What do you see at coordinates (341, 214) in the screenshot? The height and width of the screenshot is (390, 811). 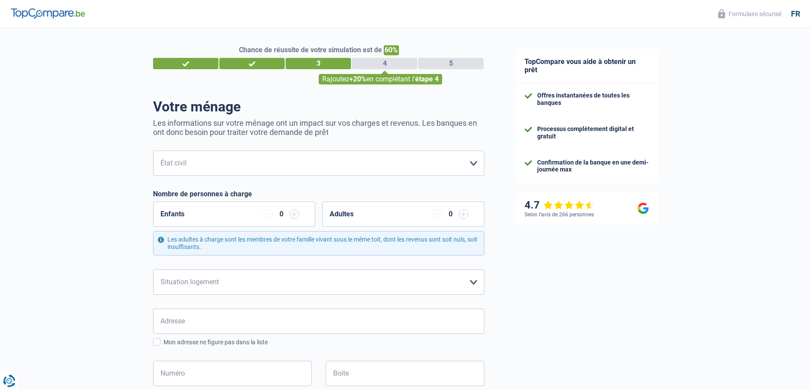 I see `label: Adultes` at bounding box center [341, 214].